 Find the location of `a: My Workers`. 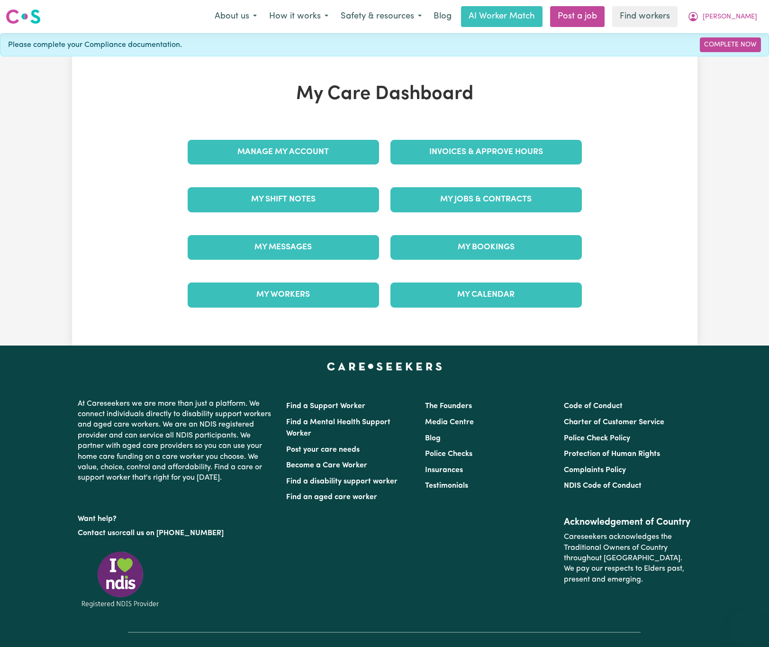

a: My Workers is located at coordinates (283, 295).